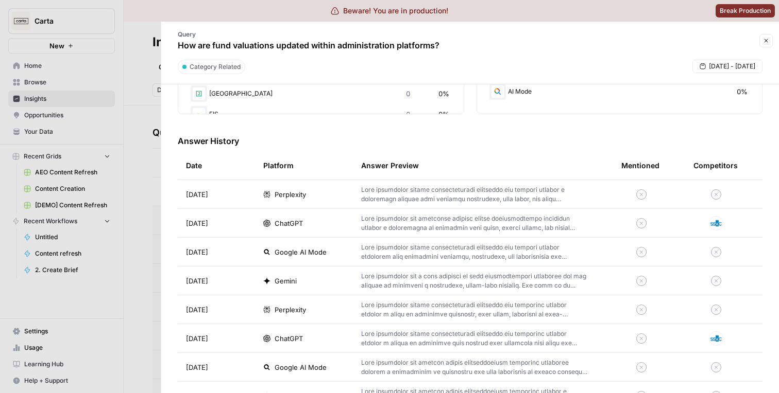 Image resolution: width=779 pixels, height=393 pixels. What do you see at coordinates (474, 339) in the screenshot?
I see `p: Lore ipsumdolor sitame consecteturadi elitseddo eiu temporinc utlabor etdolor m aliqua en adminim...` at bounding box center [474, 339].